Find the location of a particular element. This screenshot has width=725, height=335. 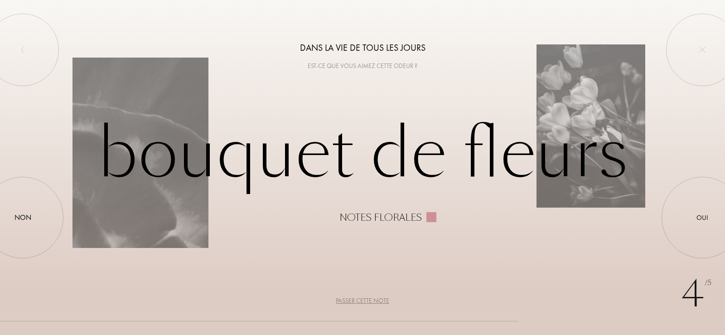

div: Notes florales is located at coordinates (380, 217).